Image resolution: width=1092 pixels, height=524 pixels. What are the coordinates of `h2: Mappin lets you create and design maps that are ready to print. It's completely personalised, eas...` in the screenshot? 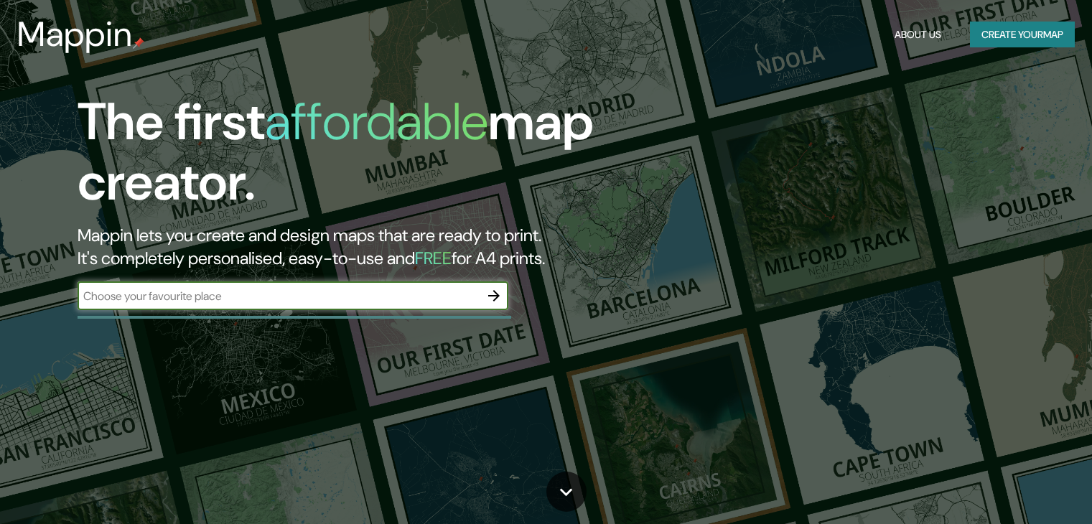 It's located at (350, 247).